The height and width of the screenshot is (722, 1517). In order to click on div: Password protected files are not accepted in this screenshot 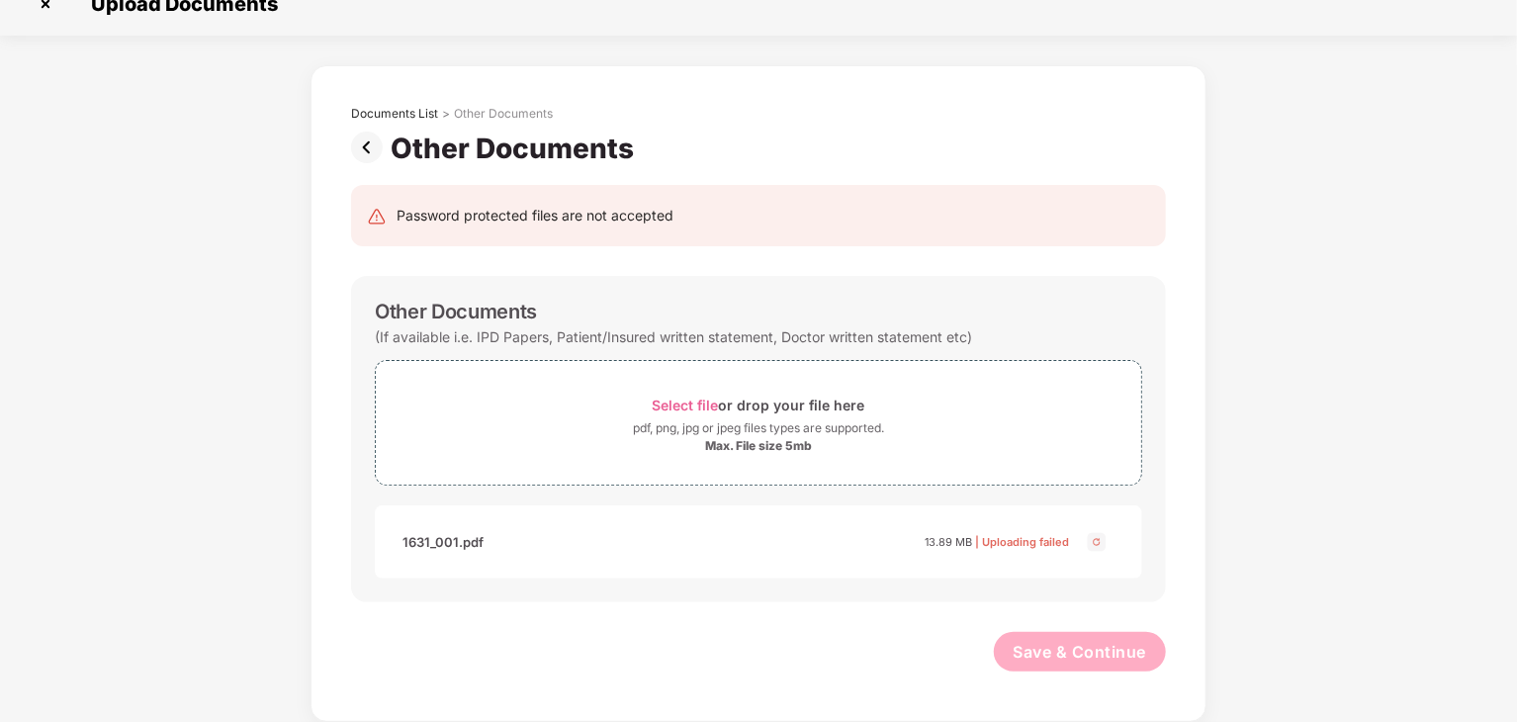, I will do `click(535, 216)`.